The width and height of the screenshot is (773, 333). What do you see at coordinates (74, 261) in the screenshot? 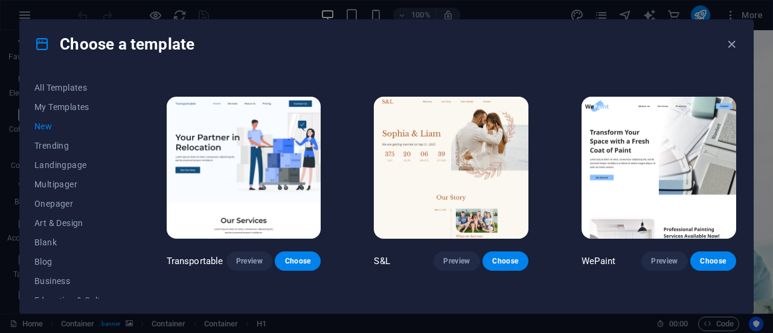
I see `span: Blog` at bounding box center [74, 261].